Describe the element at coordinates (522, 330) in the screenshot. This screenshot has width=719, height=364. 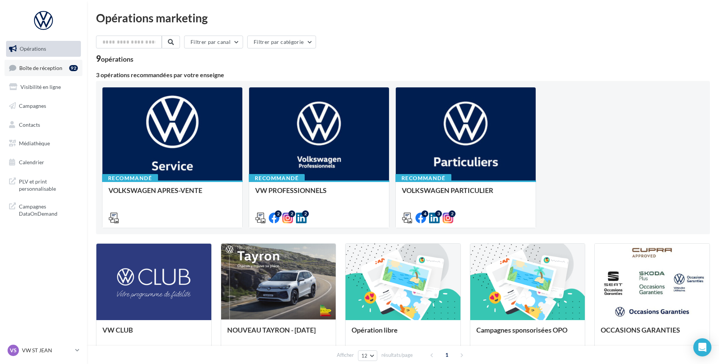
I see `span: Campagnes sponsorisées OPO` at that location.